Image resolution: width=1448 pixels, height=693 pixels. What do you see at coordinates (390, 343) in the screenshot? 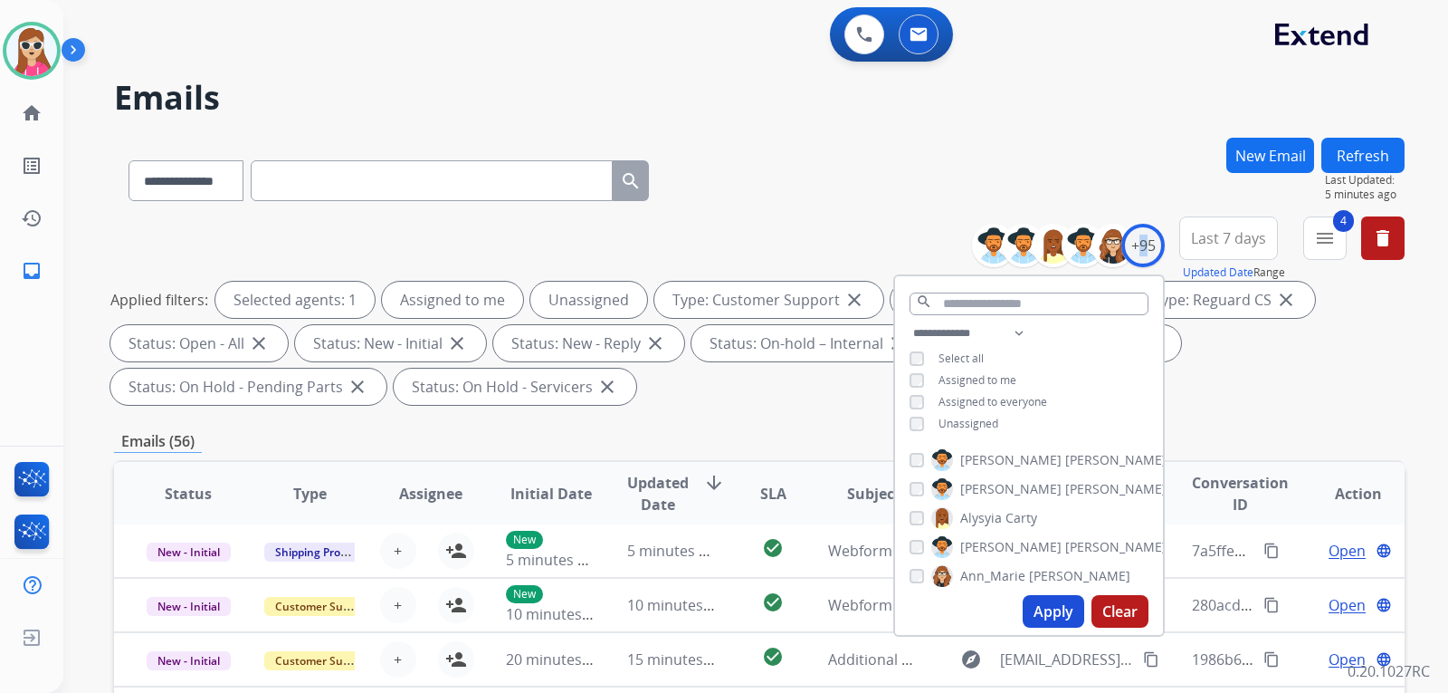
I see `div: Status: New - Initial` at bounding box center [390, 343].